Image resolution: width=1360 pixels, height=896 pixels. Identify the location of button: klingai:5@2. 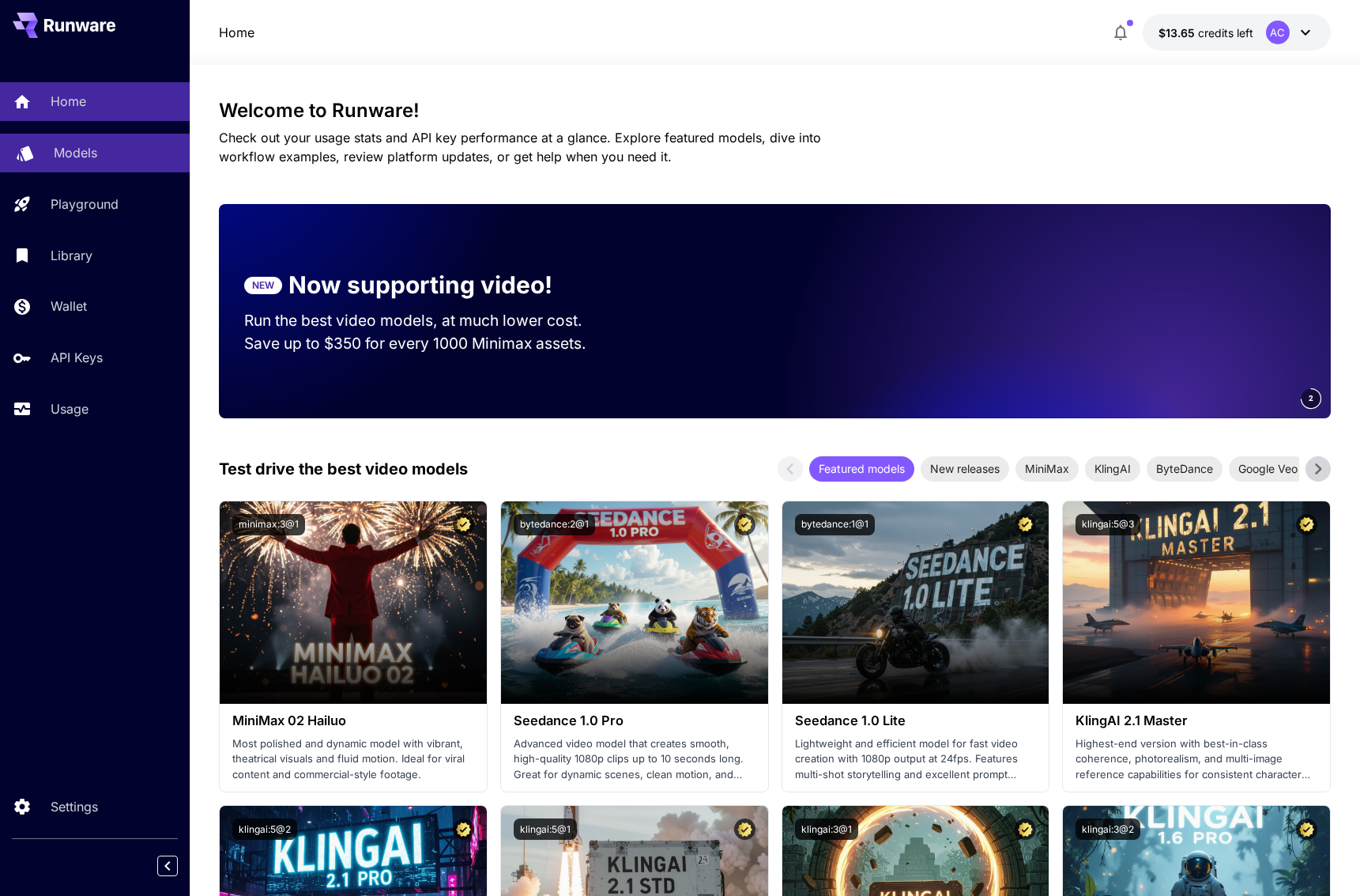
(265, 828).